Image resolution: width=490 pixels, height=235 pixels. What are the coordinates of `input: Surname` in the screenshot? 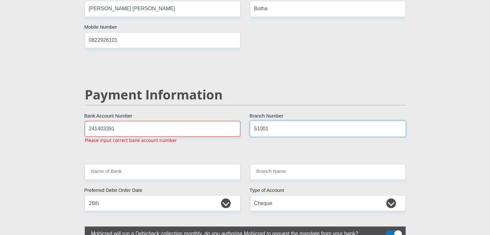 It's located at (327, 8).